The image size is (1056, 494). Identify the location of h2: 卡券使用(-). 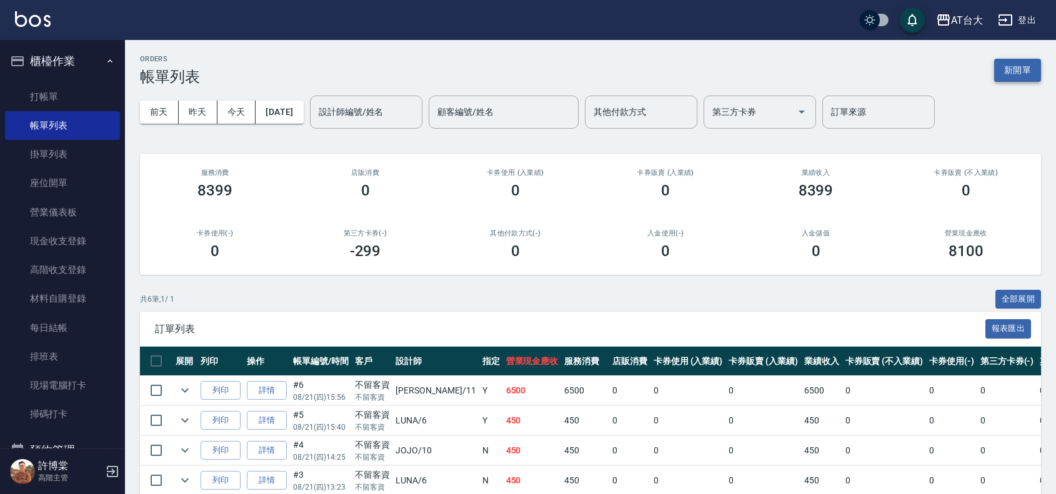
(215, 233).